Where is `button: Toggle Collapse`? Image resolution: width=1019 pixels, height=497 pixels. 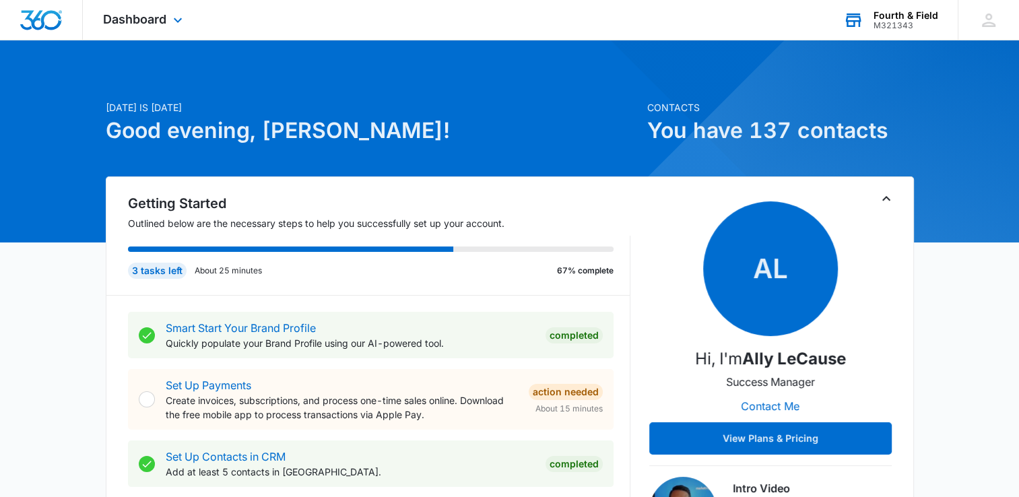
button: Toggle Collapse is located at coordinates (886, 199).